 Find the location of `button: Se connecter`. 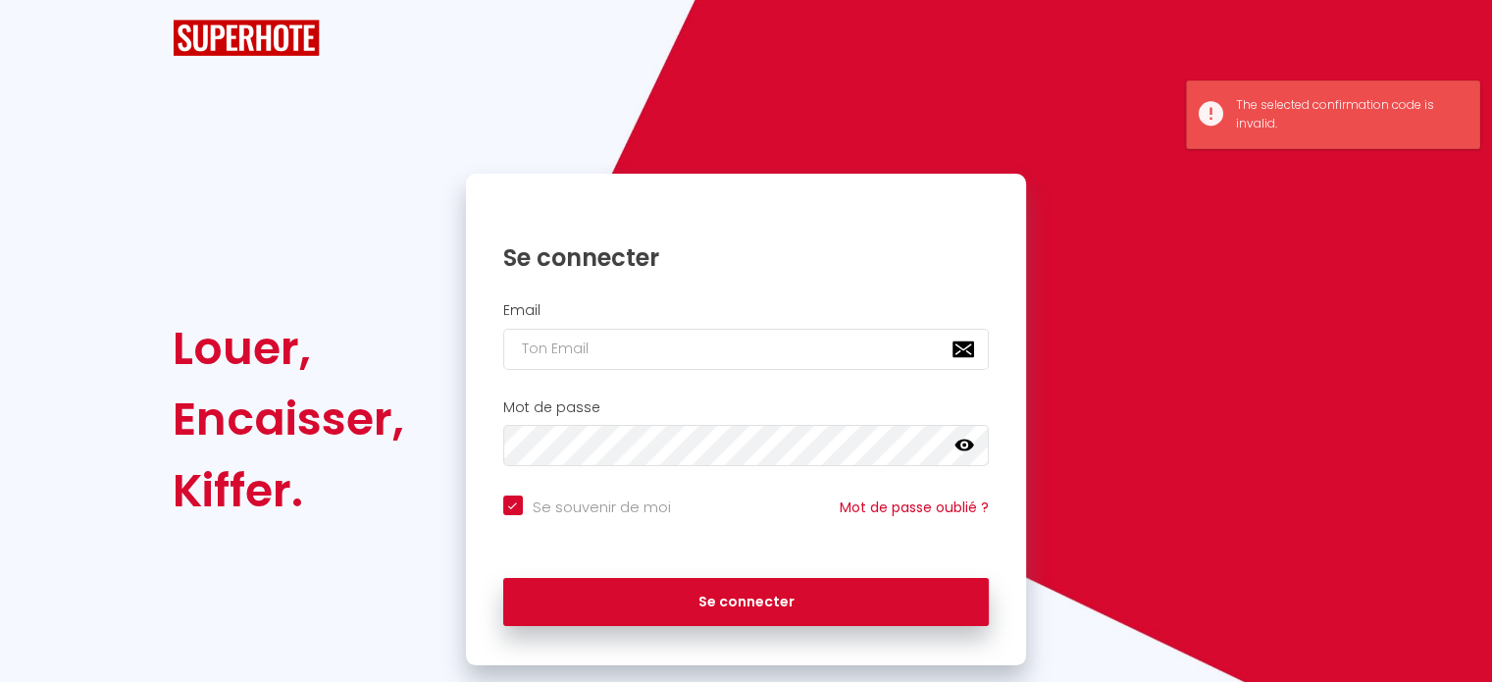

button: Se connecter is located at coordinates (746, 602).